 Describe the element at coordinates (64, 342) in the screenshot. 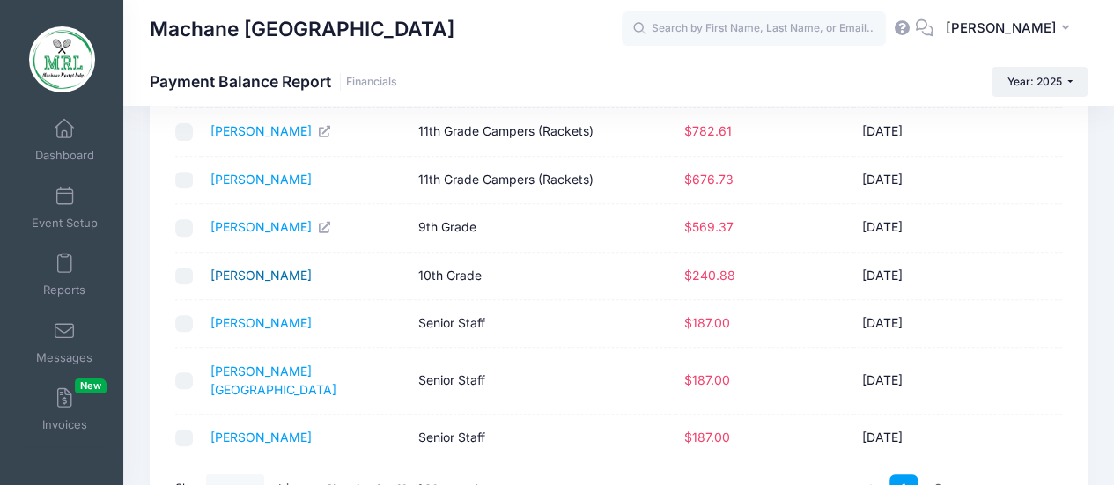

I see `a: Messages` at that location.